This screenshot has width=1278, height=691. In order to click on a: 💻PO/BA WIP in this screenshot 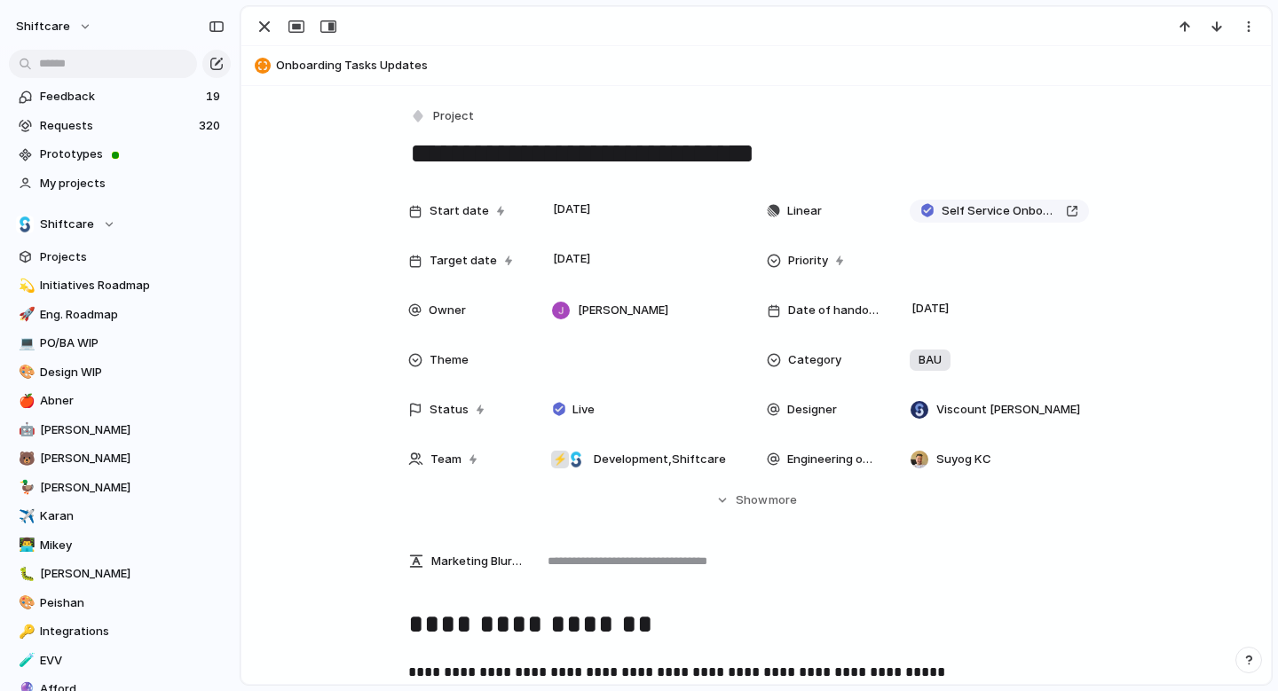, I will do `click(120, 343)`.